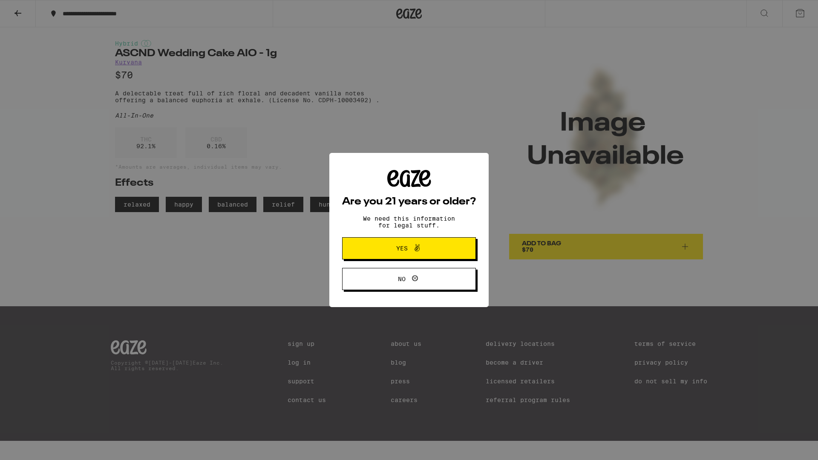 This screenshot has height=460, width=818. Describe the element at coordinates (409, 222) in the screenshot. I see `p: We need this information for legal stuff.` at that location.